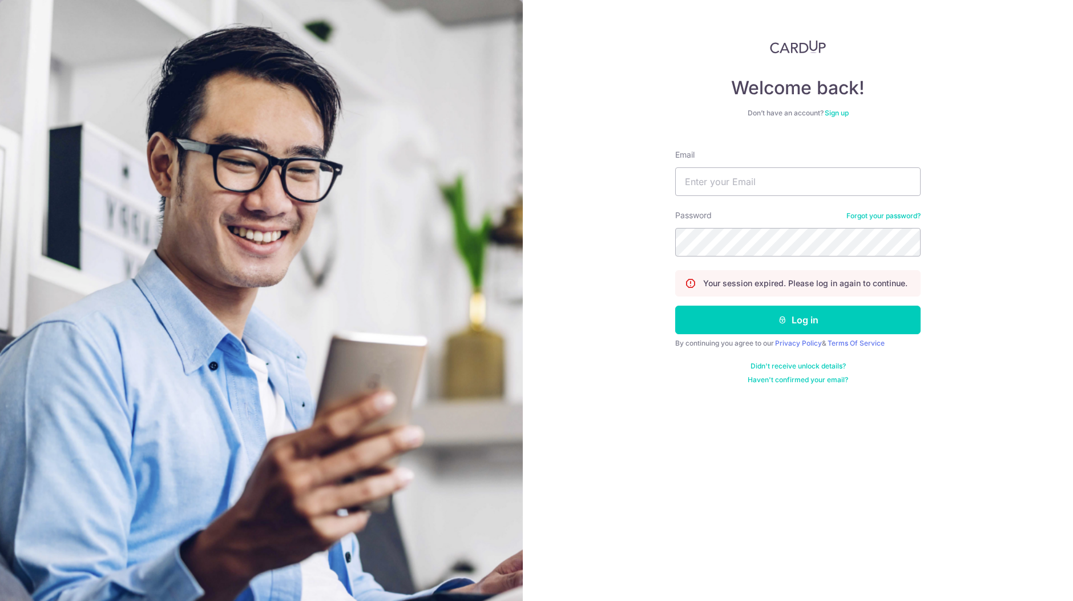 The width and height of the screenshot is (1073, 601). I want to click on div: By continuing you agree to our &, so click(798, 343).